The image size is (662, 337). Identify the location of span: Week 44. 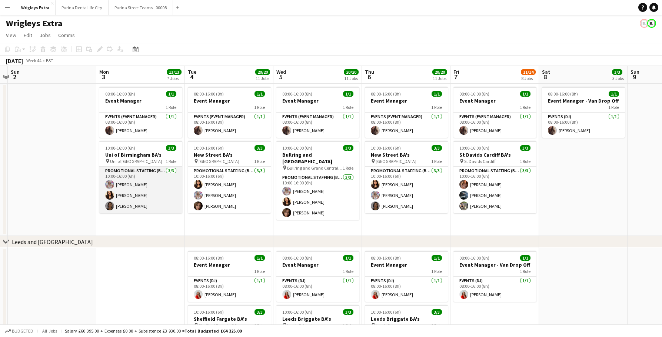
(34, 60).